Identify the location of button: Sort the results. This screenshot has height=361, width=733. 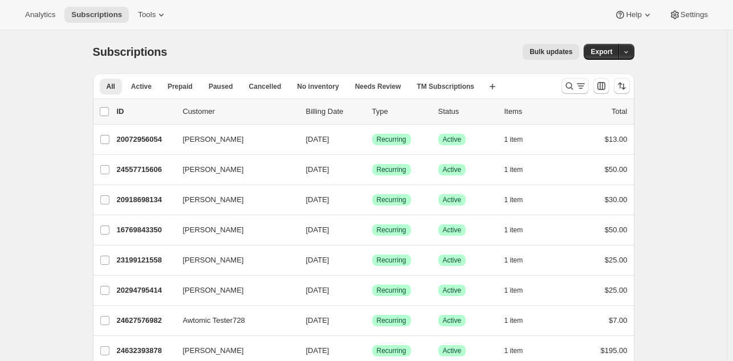
(622, 86).